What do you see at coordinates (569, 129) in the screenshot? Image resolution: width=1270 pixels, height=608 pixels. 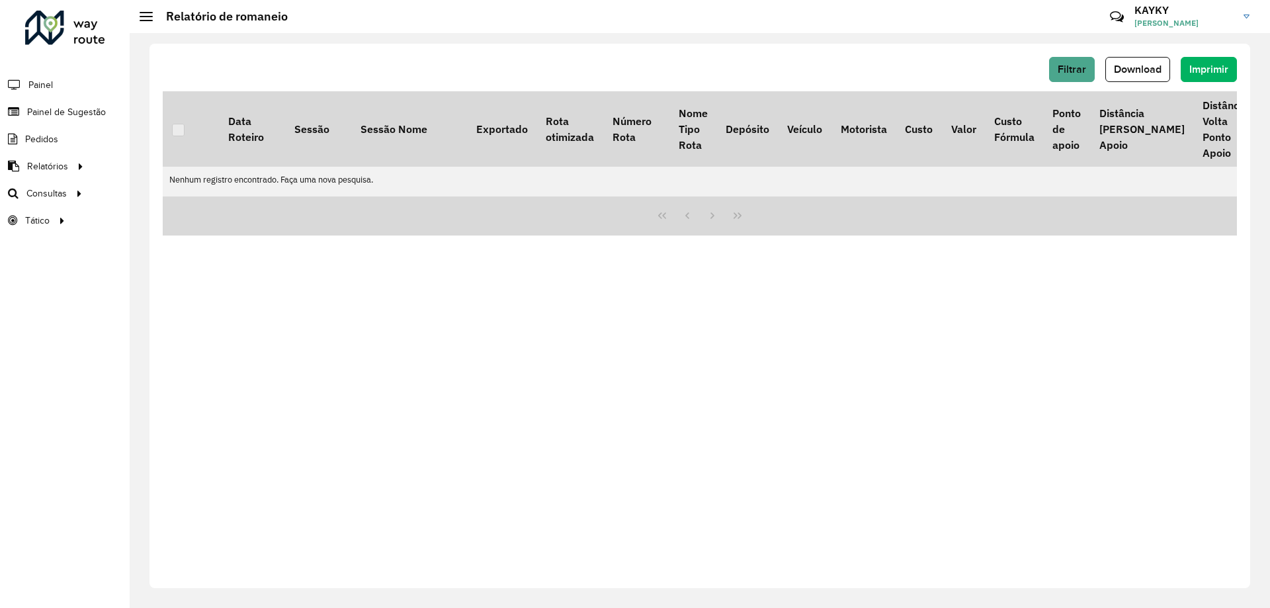 I see `th: Rota otimizada` at bounding box center [569, 129].